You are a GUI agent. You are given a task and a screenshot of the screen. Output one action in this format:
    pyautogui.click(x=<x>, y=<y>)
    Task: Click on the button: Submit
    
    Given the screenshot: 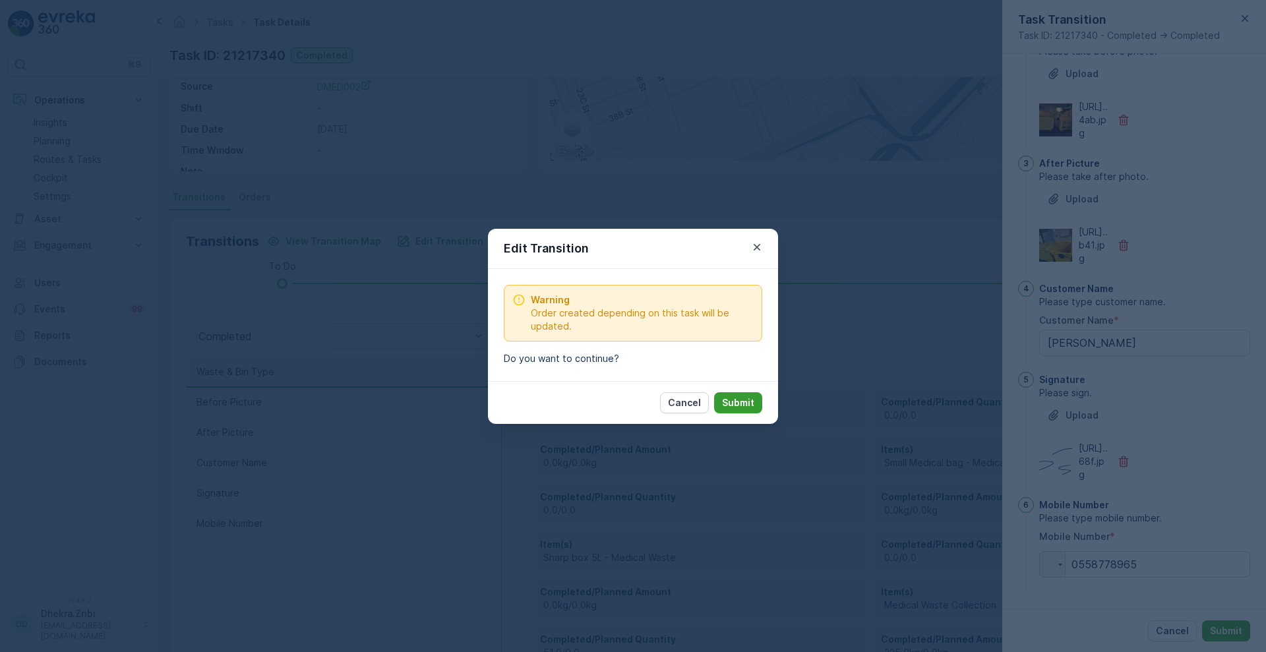 What is the action you would take?
    pyautogui.click(x=738, y=403)
    